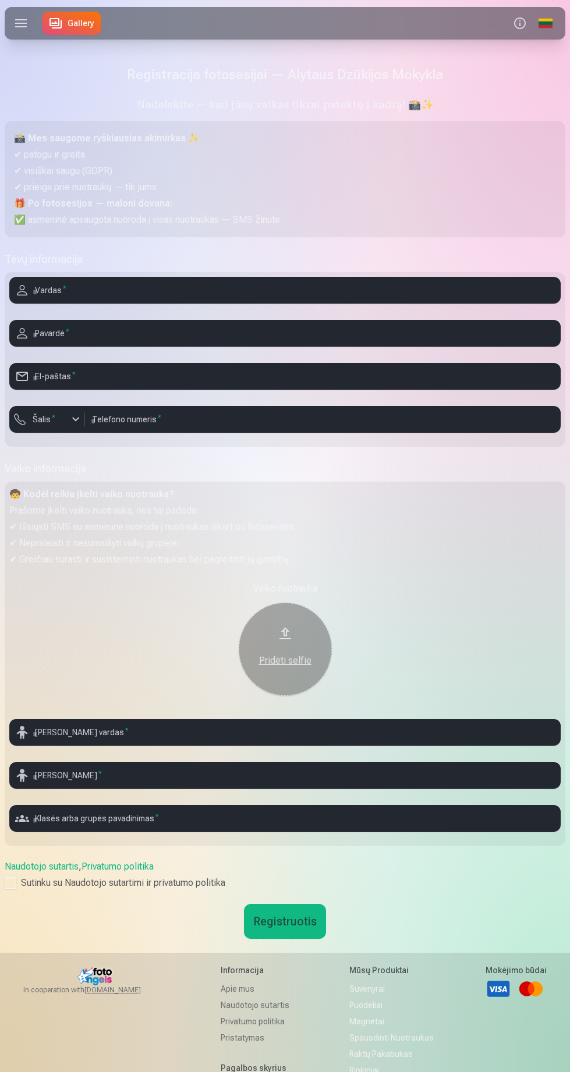 Image resolution: width=570 pixels, height=1072 pixels. Describe the element at coordinates (106, 138) in the screenshot. I see `strong: 📸 Mes saugome ryškiausias akimirkas ✨` at that location.